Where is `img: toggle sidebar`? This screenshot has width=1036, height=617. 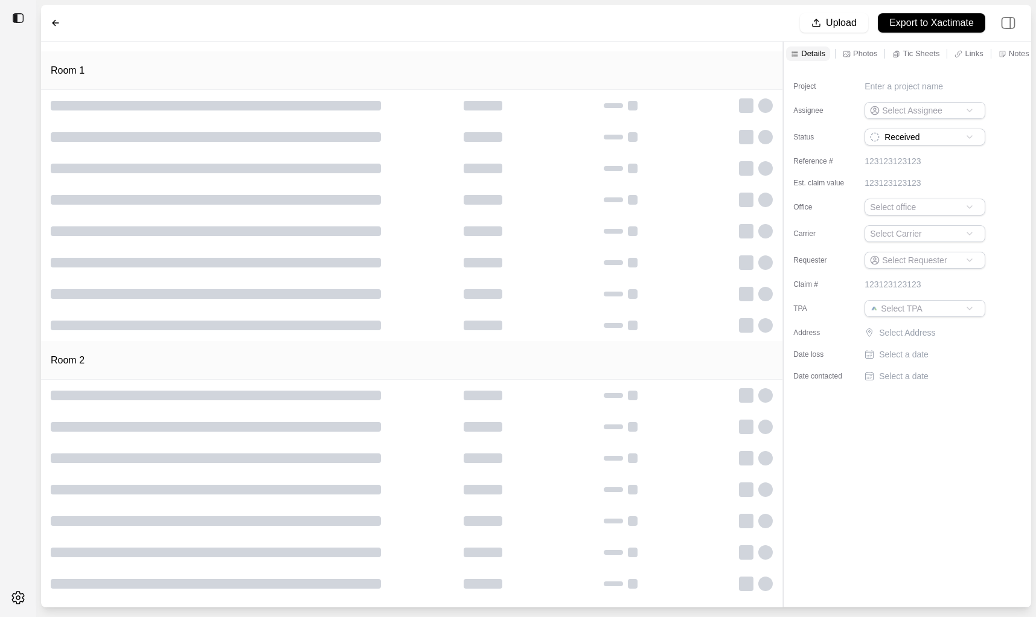 img: toggle sidebar is located at coordinates (18, 18).